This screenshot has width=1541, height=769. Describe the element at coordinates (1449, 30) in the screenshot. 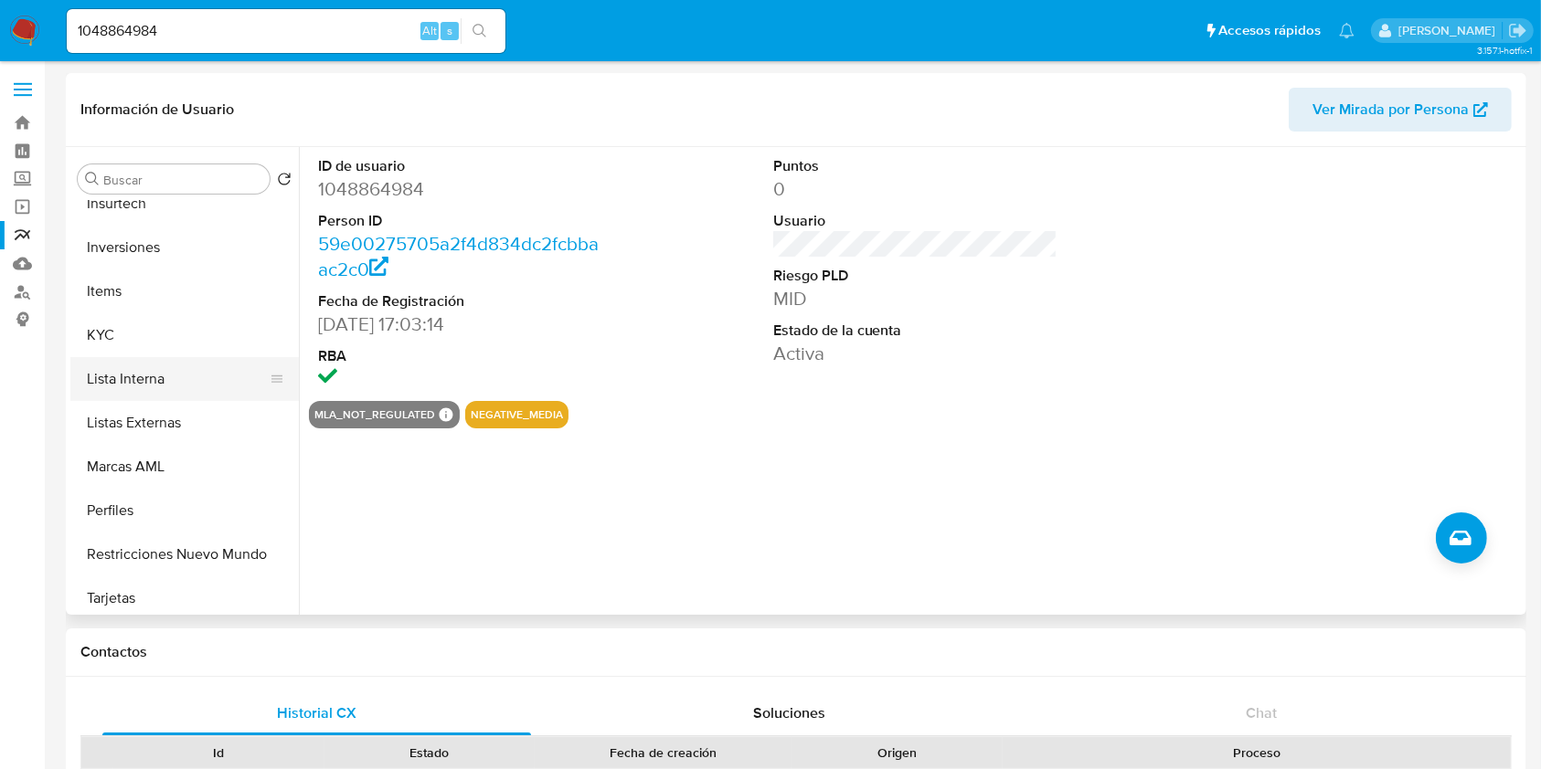

I see `p: eliana.eguerrero@mercadolibre.com` at that location.